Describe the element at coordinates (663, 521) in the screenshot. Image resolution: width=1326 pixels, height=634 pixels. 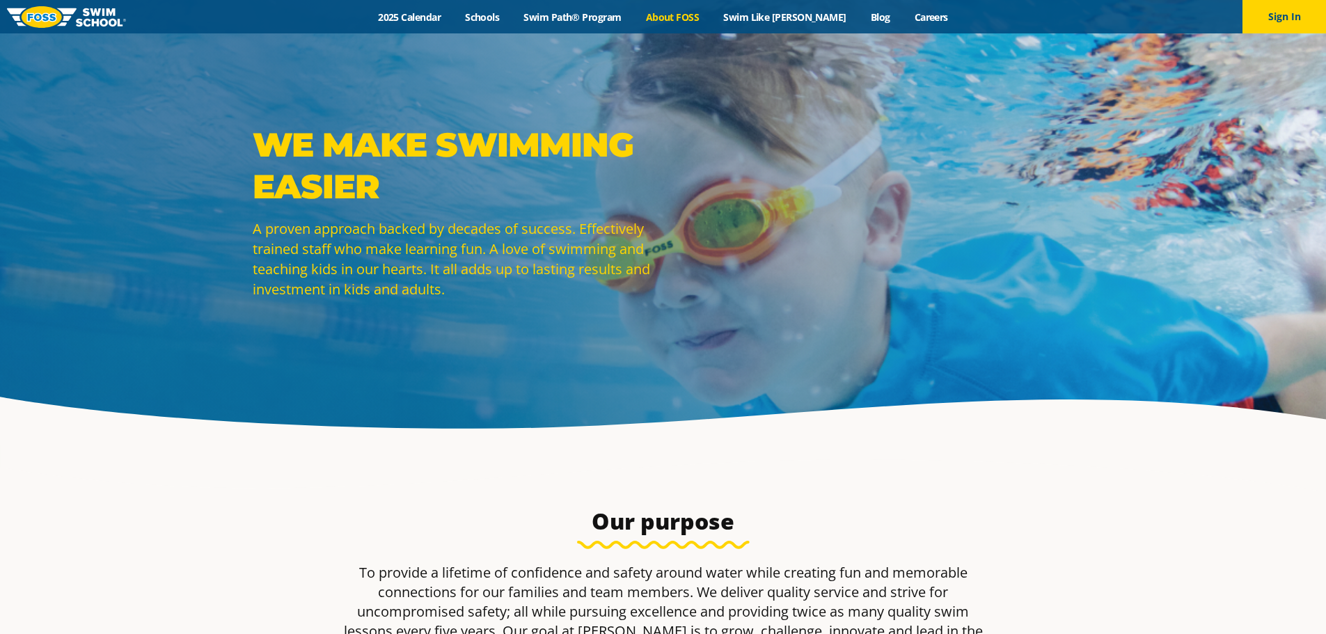
I see `h3: Our purpose` at that location.